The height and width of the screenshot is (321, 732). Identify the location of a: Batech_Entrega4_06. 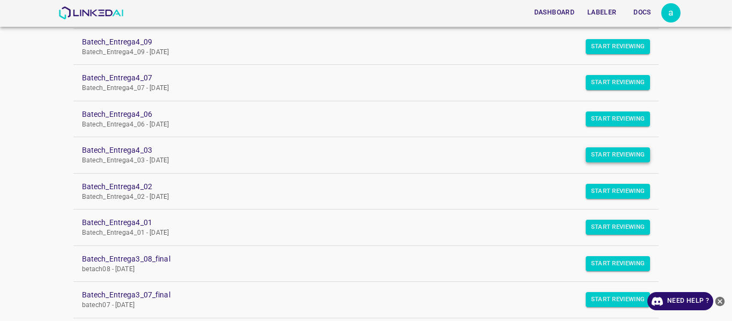
(358, 114).